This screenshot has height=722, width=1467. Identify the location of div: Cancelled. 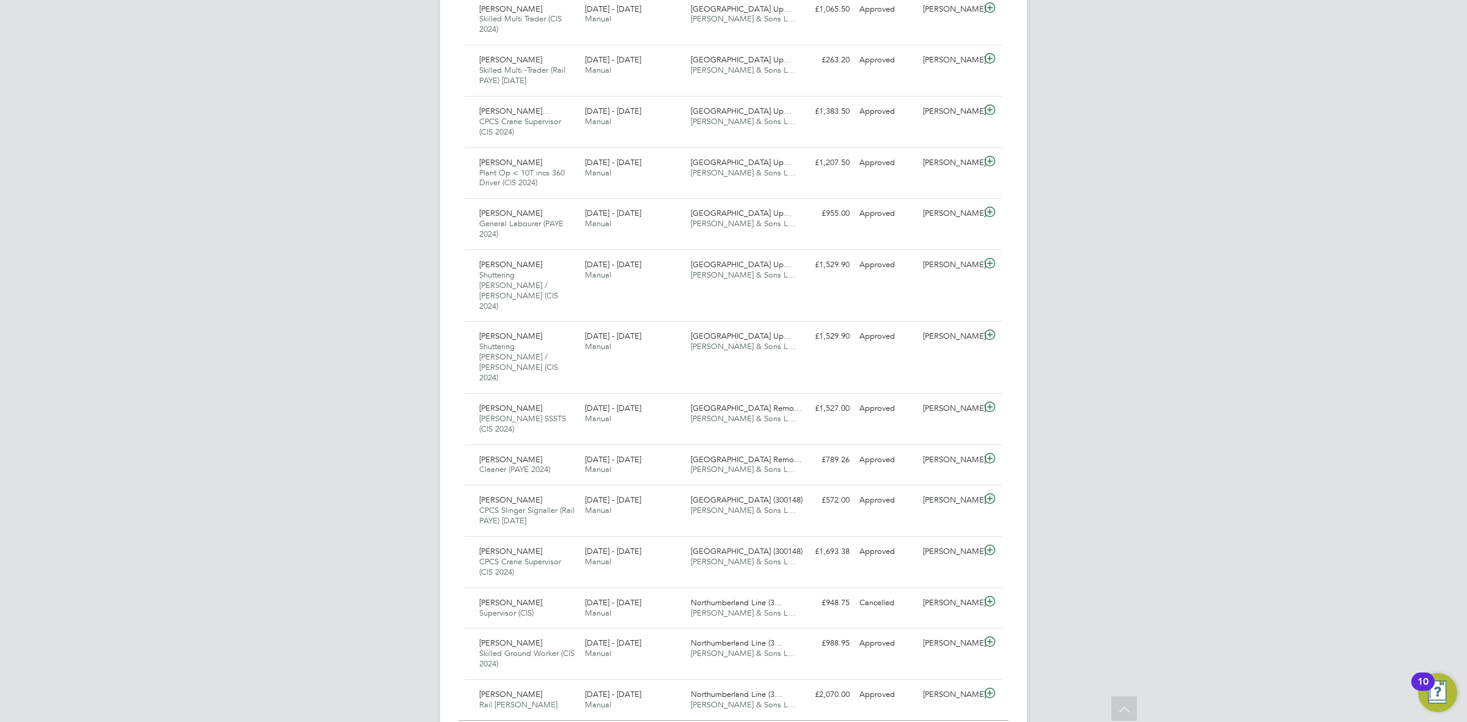
(886, 603).